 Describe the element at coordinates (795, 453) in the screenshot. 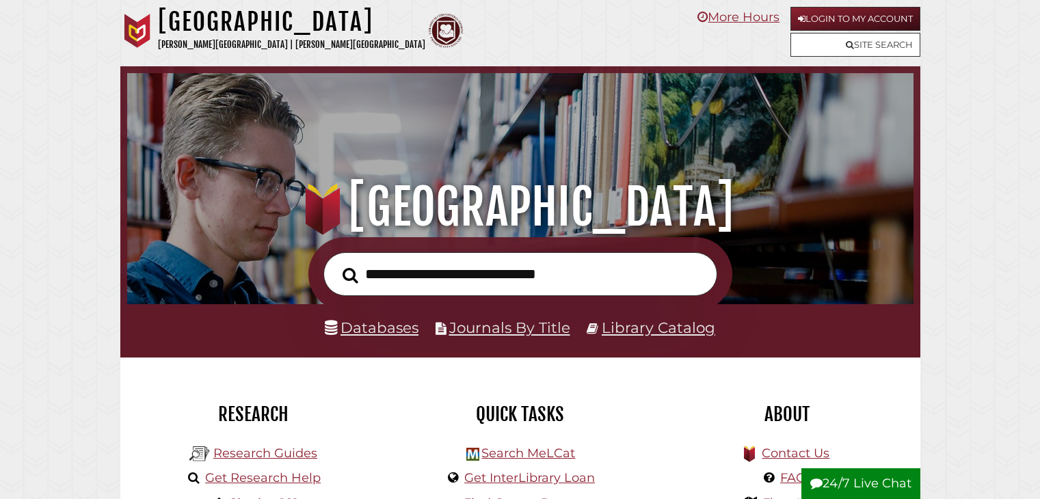

I see `a: Contact Us` at that location.